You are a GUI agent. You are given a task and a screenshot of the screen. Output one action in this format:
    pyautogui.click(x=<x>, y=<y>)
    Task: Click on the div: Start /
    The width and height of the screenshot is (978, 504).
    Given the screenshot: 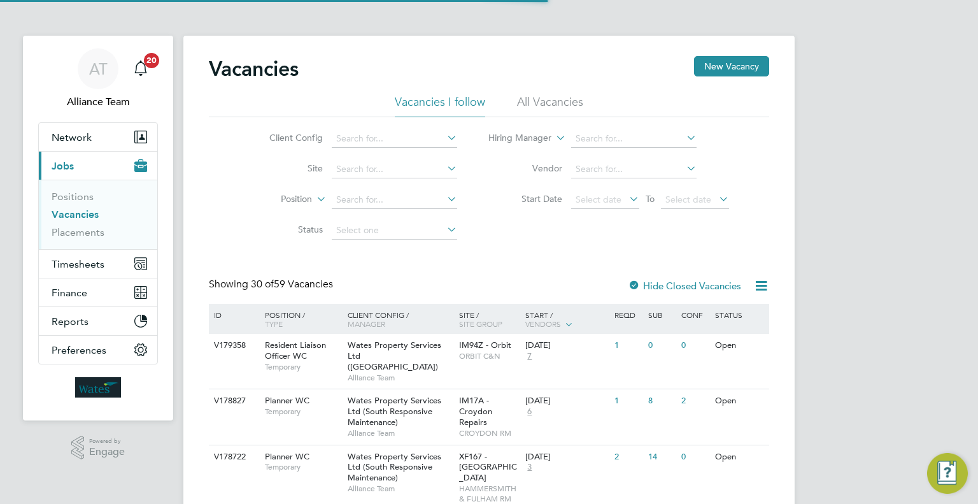 What is the action you would take?
    pyautogui.click(x=567, y=320)
    